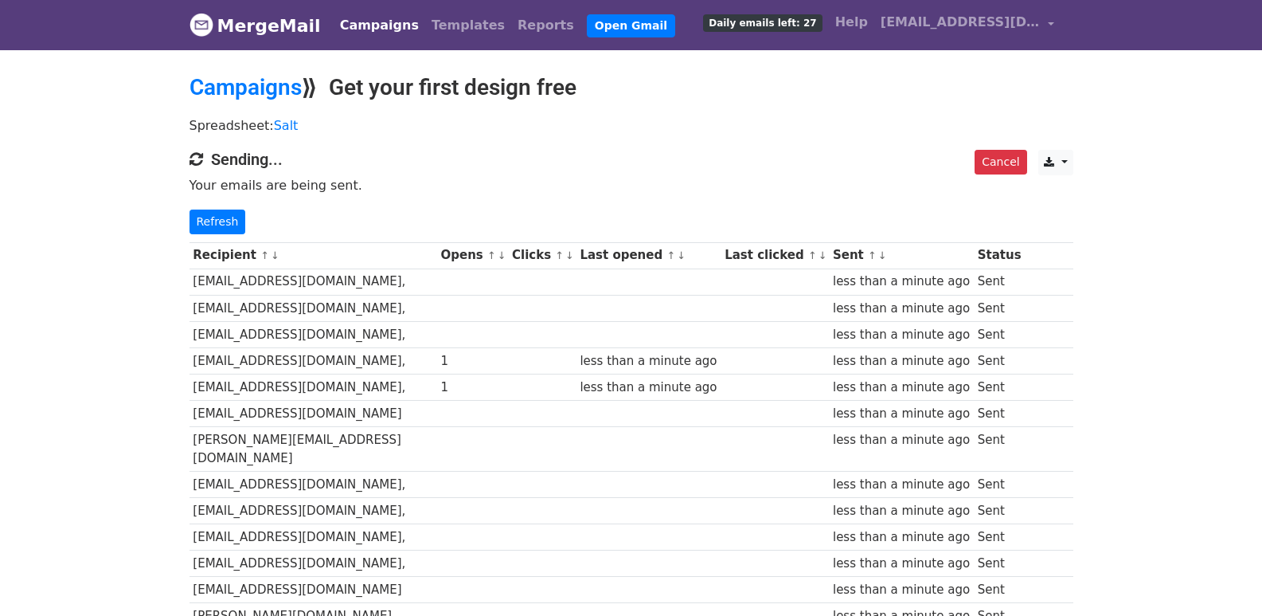 Image resolution: width=1262 pixels, height=616 pixels. What do you see at coordinates (546, 25) in the screenshot?
I see `a: Reports` at bounding box center [546, 25].